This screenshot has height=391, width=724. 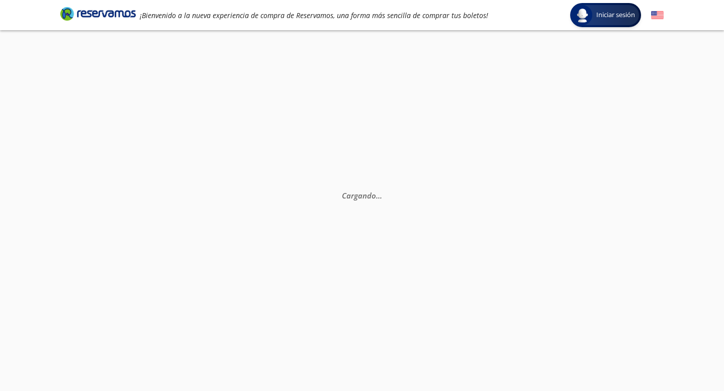 I want to click on em: ¡Bienvenido a la nueva experiencia de compra de Reservamos, una forma más sencilla de comprar tus..., so click(x=314, y=15).